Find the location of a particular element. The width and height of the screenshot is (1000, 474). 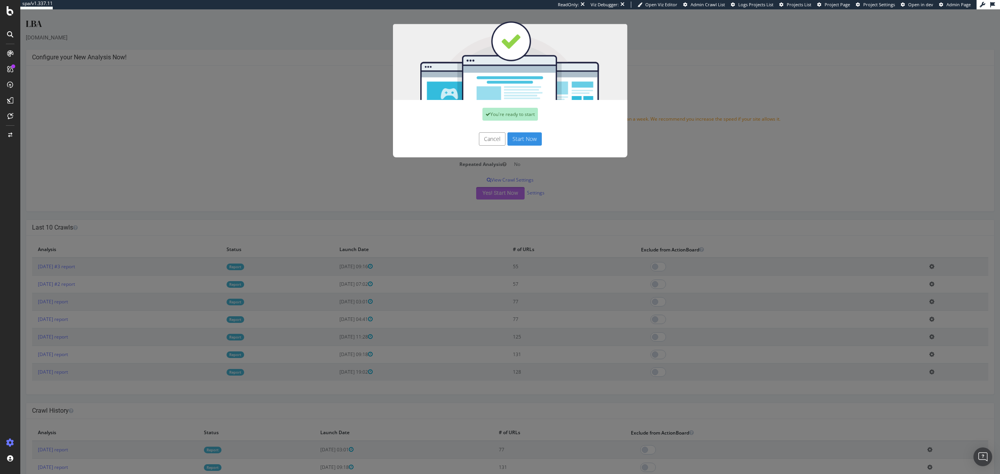

a: Logs Projects List is located at coordinates (752, 5).